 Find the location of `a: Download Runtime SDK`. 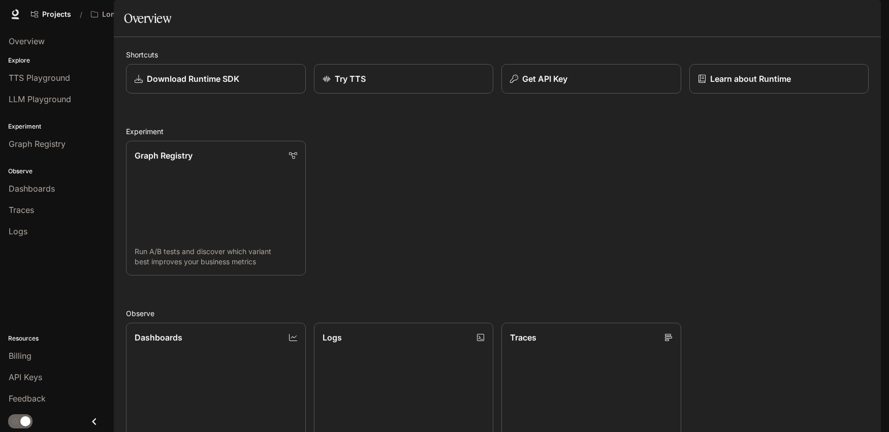

a: Download Runtime SDK is located at coordinates (216, 79).